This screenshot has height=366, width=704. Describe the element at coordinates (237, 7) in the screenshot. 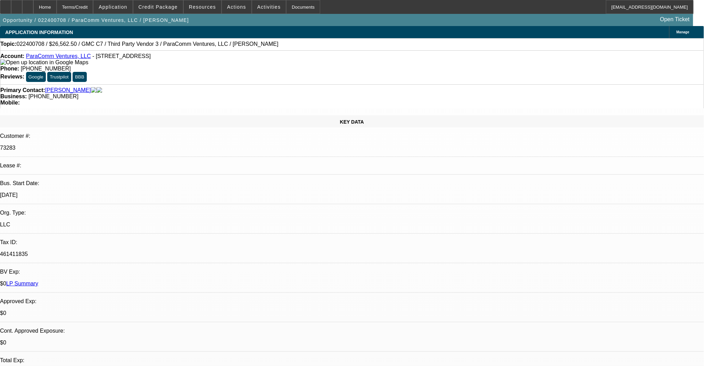

I see `span: Actions` at that location.